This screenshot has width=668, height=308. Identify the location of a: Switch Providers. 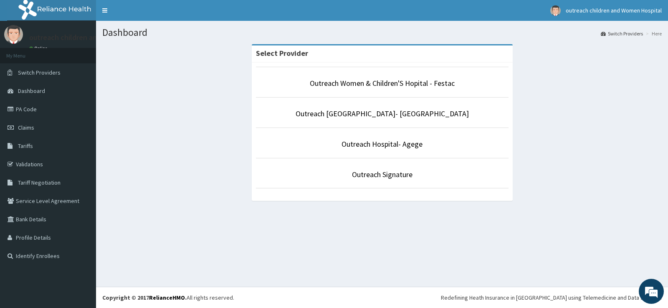
(622, 33).